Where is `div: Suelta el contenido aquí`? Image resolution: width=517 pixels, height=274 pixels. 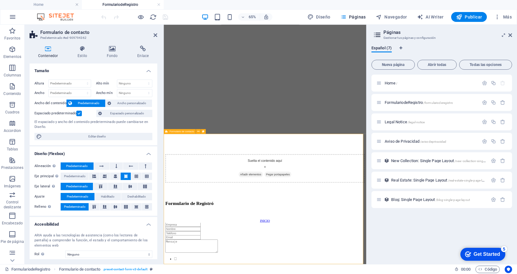 div: Suelta el contenido aquí is located at coordinates (156, 221).